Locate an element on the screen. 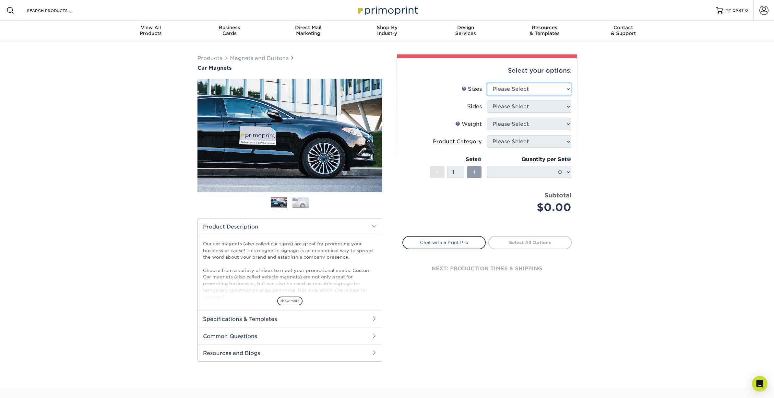 The image size is (774, 398). span: Car Magnets is located at coordinates (214, 68).